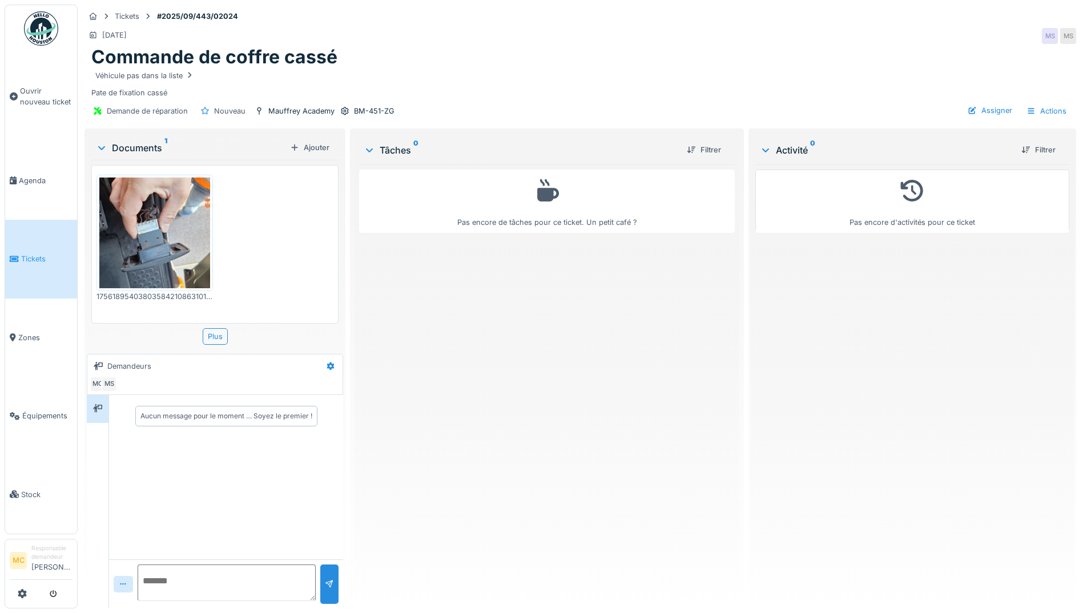 This screenshot has height=613, width=1083. I want to click on a: Tickets, so click(41, 259).